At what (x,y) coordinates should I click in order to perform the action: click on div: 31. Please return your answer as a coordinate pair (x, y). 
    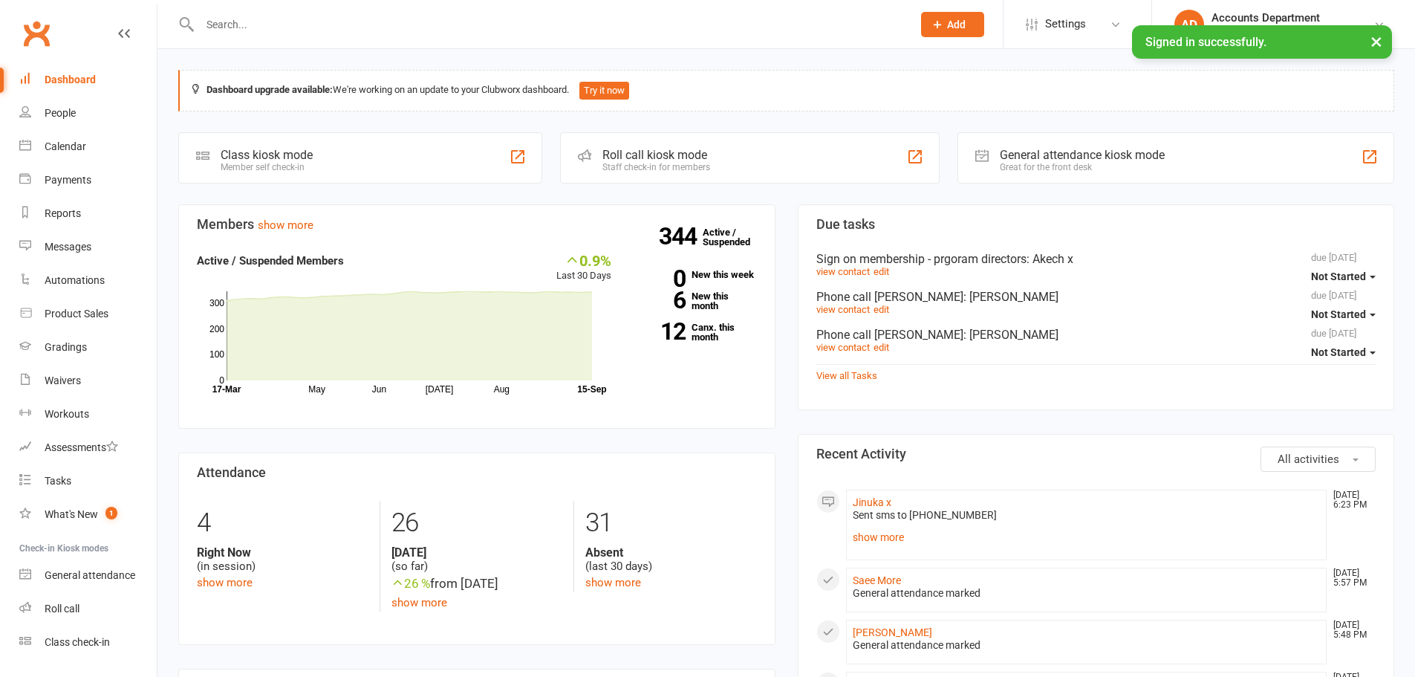
    Looking at the image, I should click on (671, 523).